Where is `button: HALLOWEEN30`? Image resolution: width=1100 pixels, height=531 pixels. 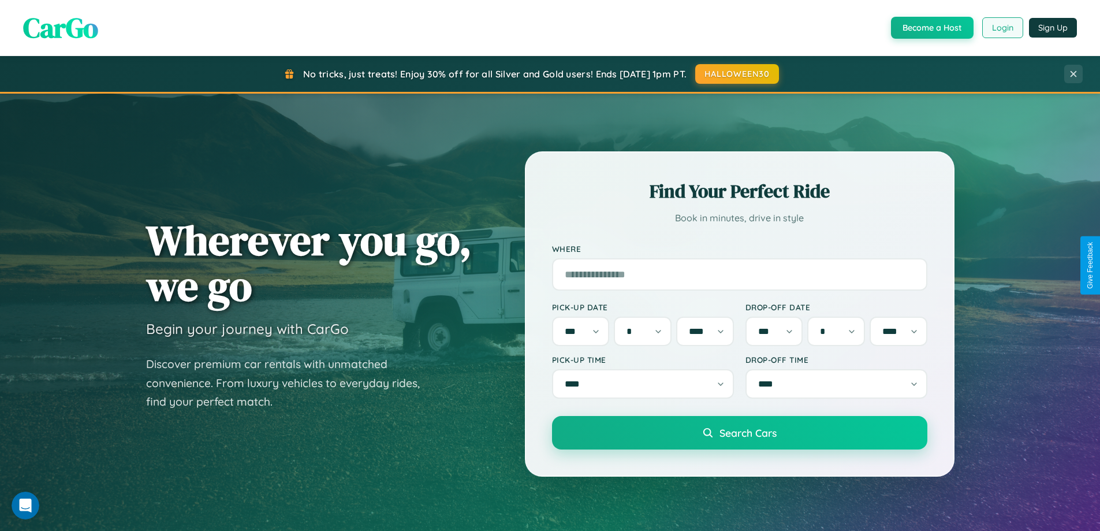
button: HALLOWEEN30 is located at coordinates (737, 74).